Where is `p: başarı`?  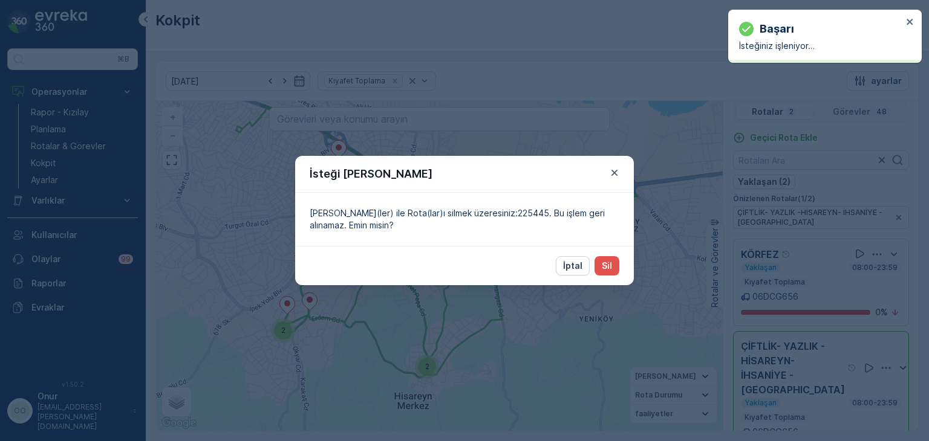
p: başarı is located at coordinates (776, 29).